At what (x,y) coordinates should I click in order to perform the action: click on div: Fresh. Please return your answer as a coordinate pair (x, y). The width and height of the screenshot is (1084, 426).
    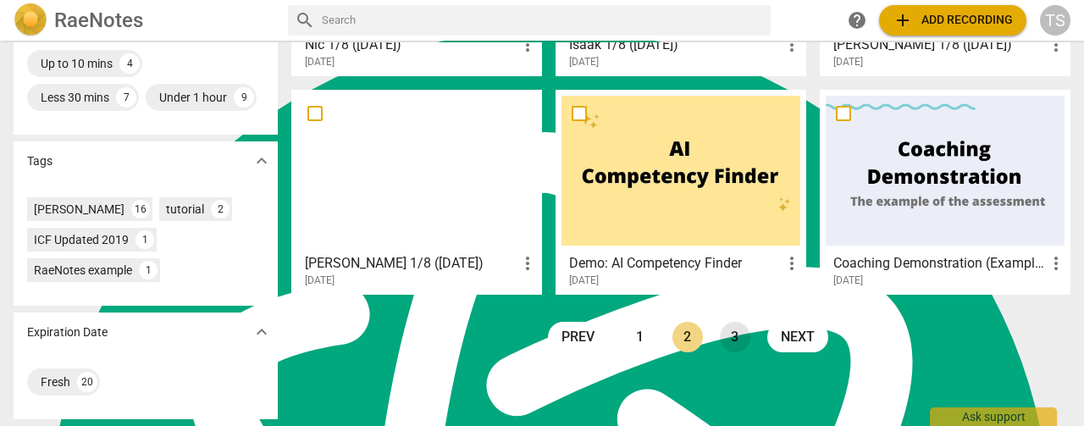
    Looking at the image, I should click on (55, 382).